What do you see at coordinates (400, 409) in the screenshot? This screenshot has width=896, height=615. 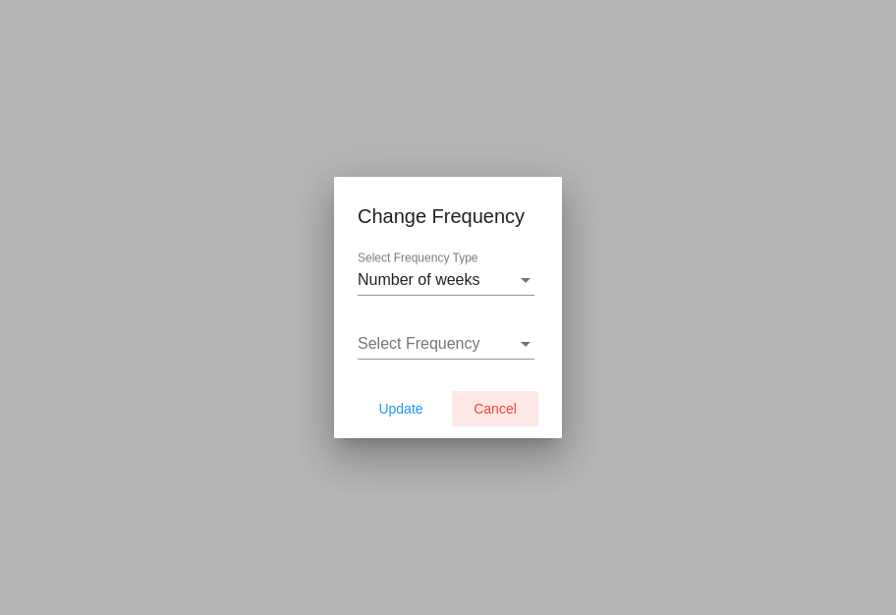 I see `span: Update` at bounding box center [400, 409].